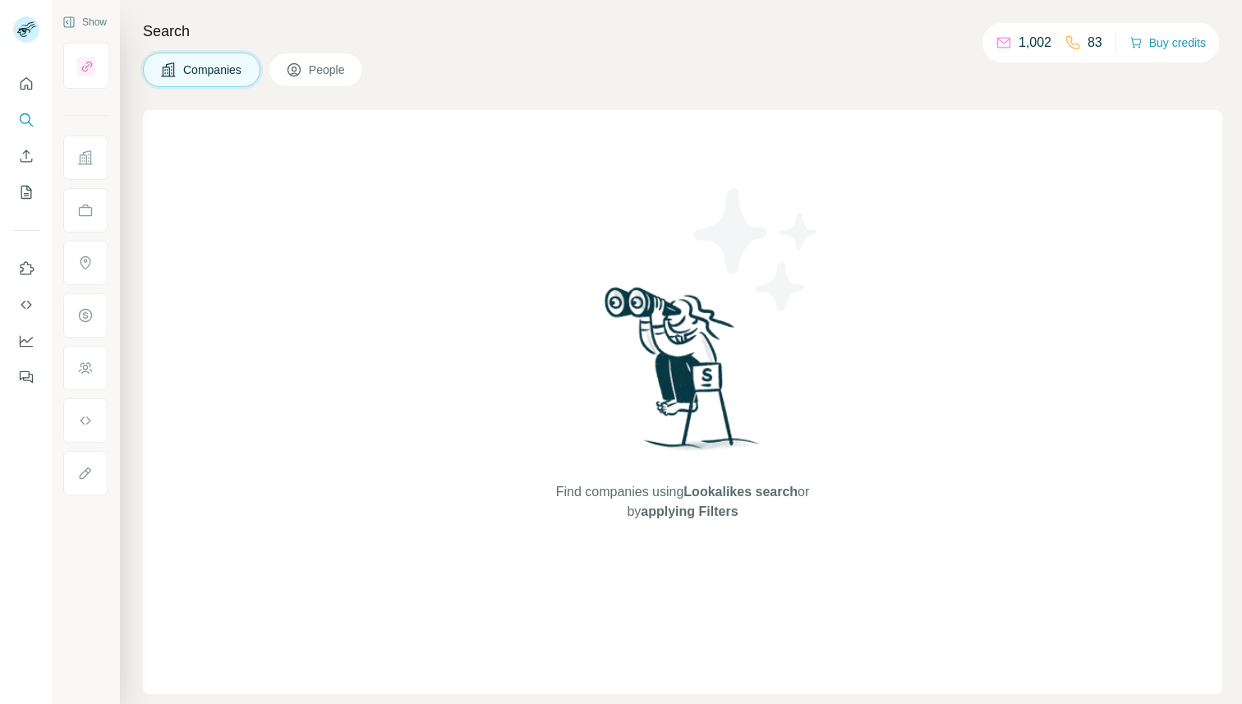  Describe the element at coordinates (1167, 43) in the screenshot. I see `button: Buy credits` at that location.